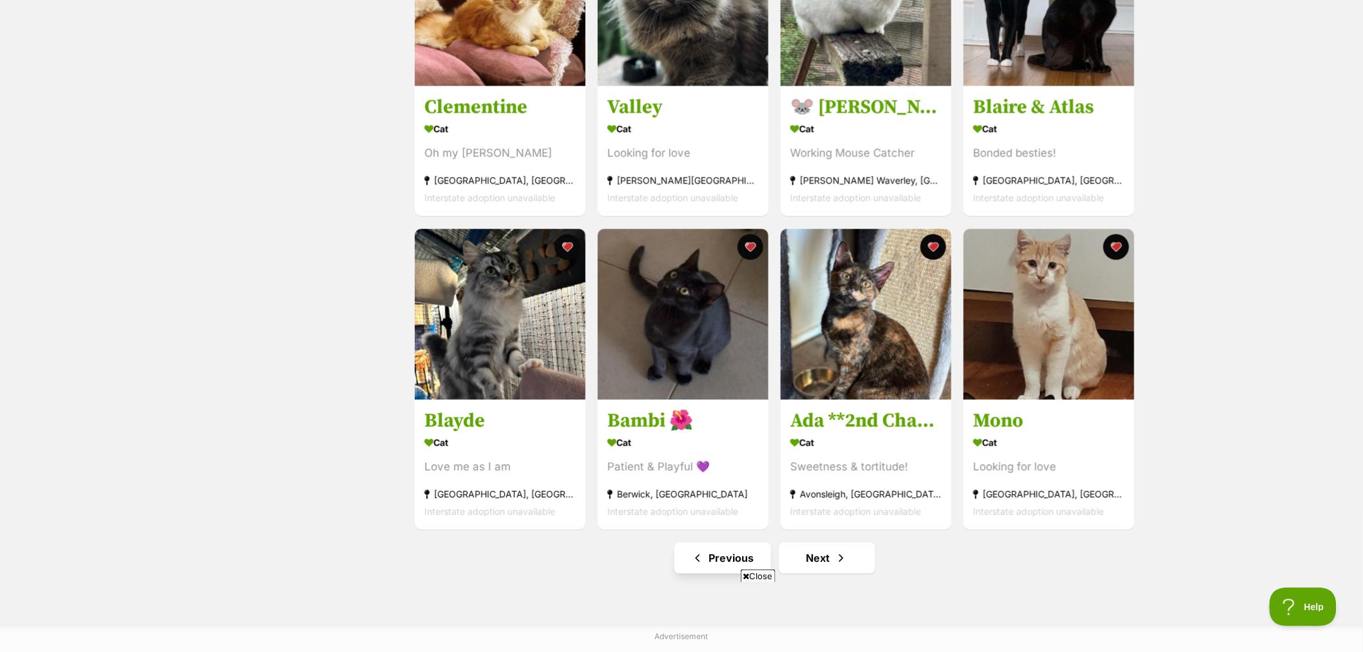 Image resolution: width=1363 pixels, height=652 pixels. Describe the element at coordinates (723, 558) in the screenshot. I see `a: Previous page` at that location.